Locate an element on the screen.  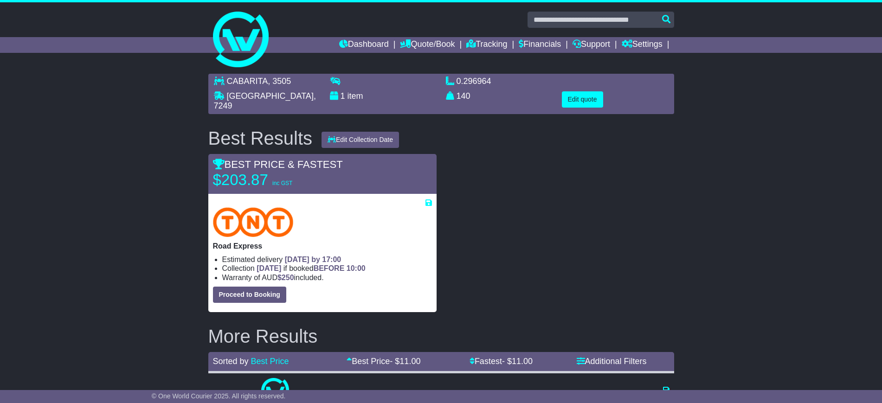
a: Fastest- $11.00 is located at coordinates (501, 361).